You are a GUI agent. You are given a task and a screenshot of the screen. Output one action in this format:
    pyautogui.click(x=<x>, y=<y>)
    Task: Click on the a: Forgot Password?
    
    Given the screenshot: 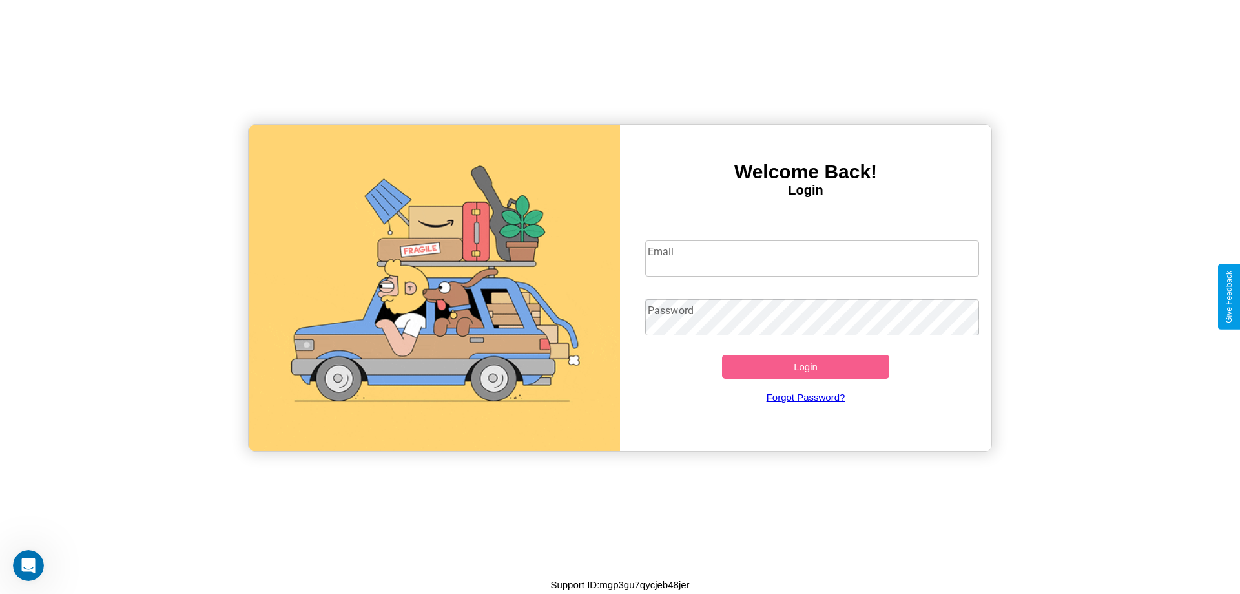 What is the action you would take?
    pyautogui.click(x=806, y=397)
    